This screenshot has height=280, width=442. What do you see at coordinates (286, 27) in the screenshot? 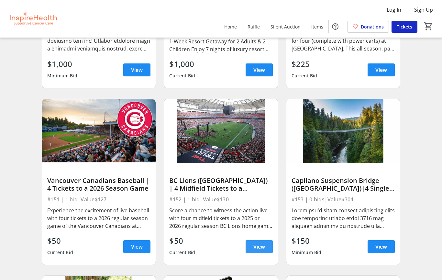
I see `a: Silent Auction` at bounding box center [286, 27].